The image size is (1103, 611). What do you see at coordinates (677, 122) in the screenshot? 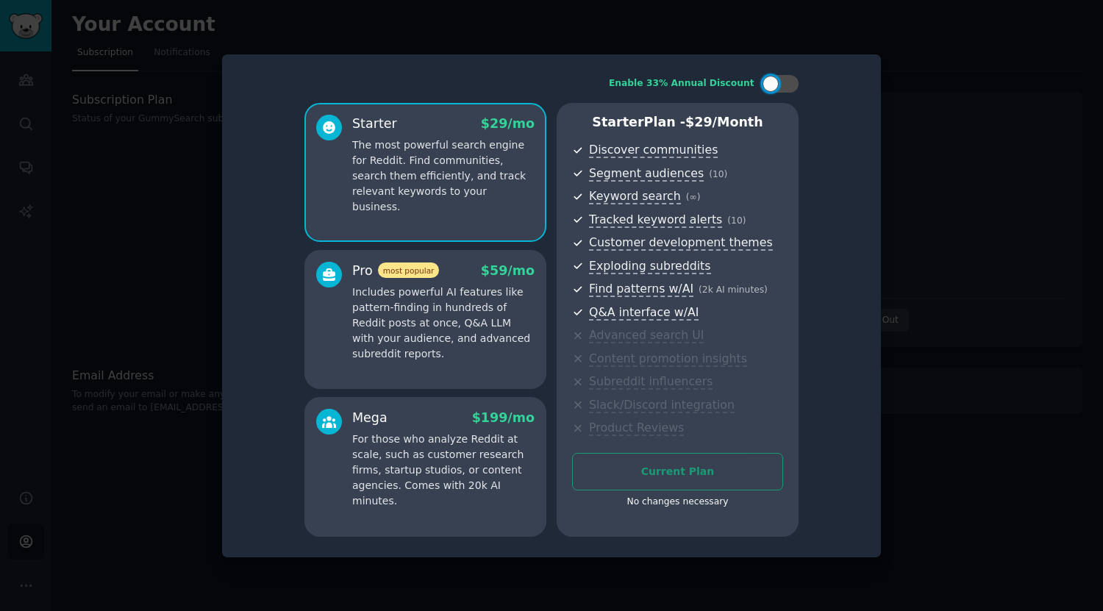
I see `p: Starter Plan -` at bounding box center [677, 122].